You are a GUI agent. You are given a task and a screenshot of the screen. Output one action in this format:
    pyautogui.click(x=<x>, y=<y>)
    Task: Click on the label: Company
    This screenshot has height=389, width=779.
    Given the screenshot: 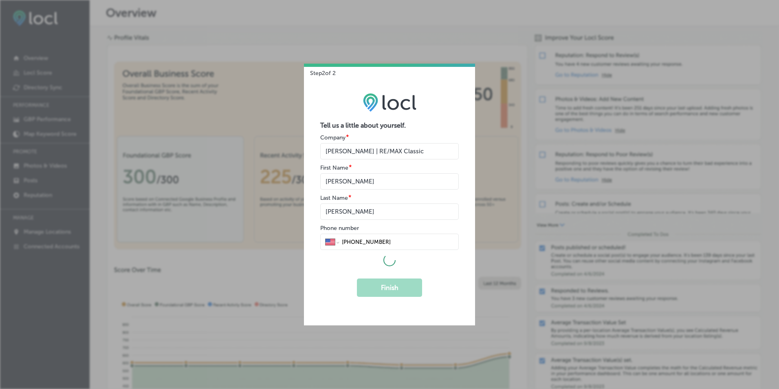 What is the action you would take?
    pyautogui.click(x=333, y=137)
    